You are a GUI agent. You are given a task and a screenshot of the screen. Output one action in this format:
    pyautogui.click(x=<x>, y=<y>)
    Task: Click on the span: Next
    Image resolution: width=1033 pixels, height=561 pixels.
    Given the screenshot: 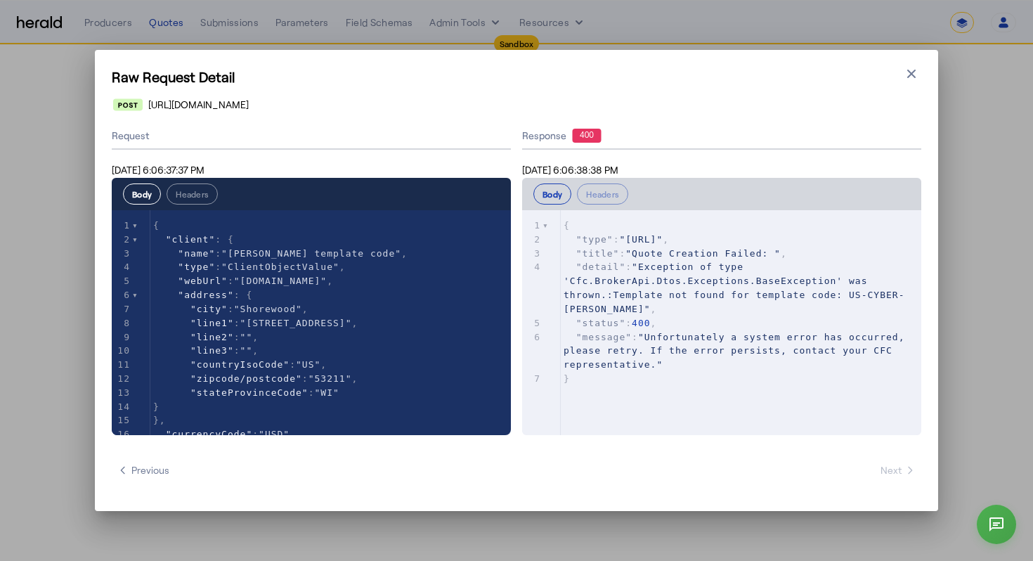 What is the action you would take?
    pyautogui.click(x=898, y=470)
    